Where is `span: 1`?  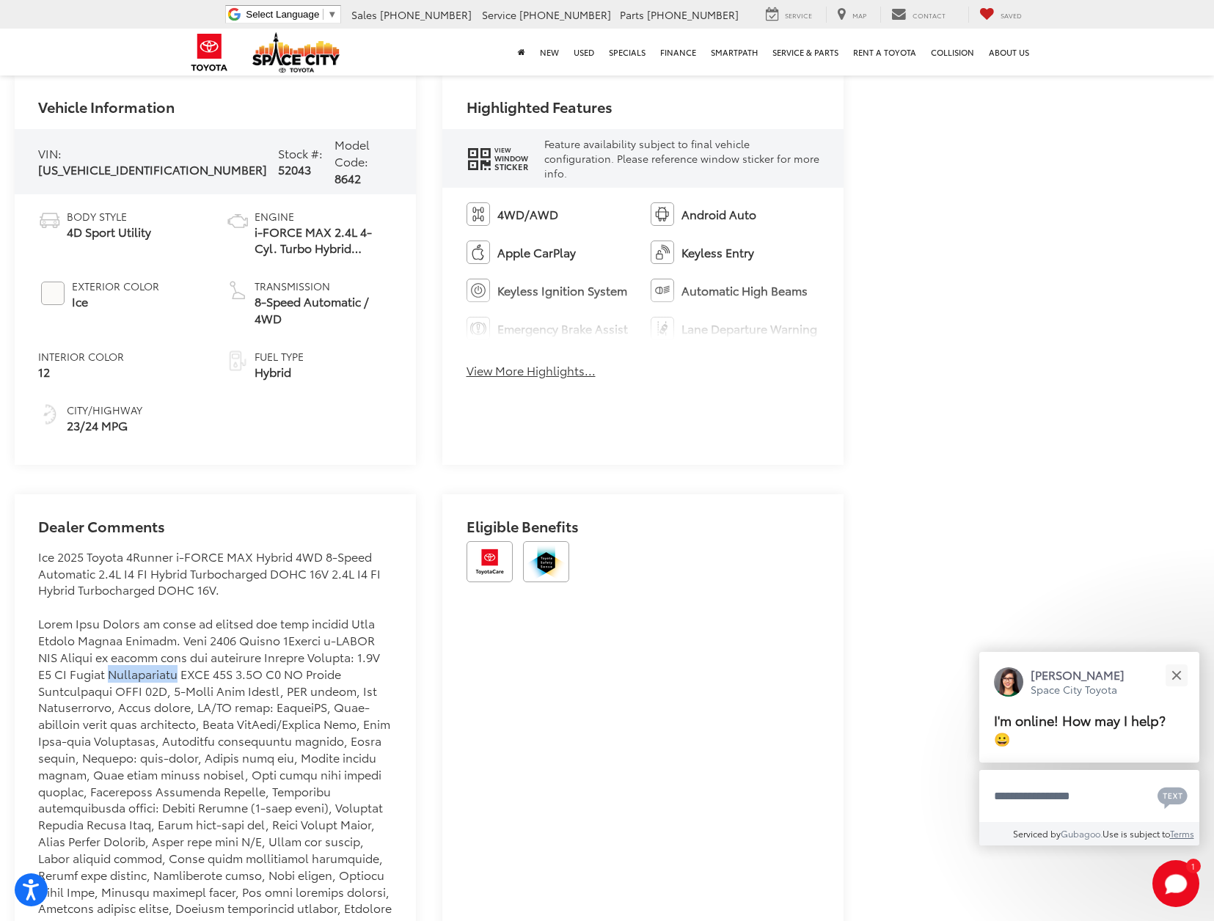
span: 1 is located at coordinates (1192, 865).